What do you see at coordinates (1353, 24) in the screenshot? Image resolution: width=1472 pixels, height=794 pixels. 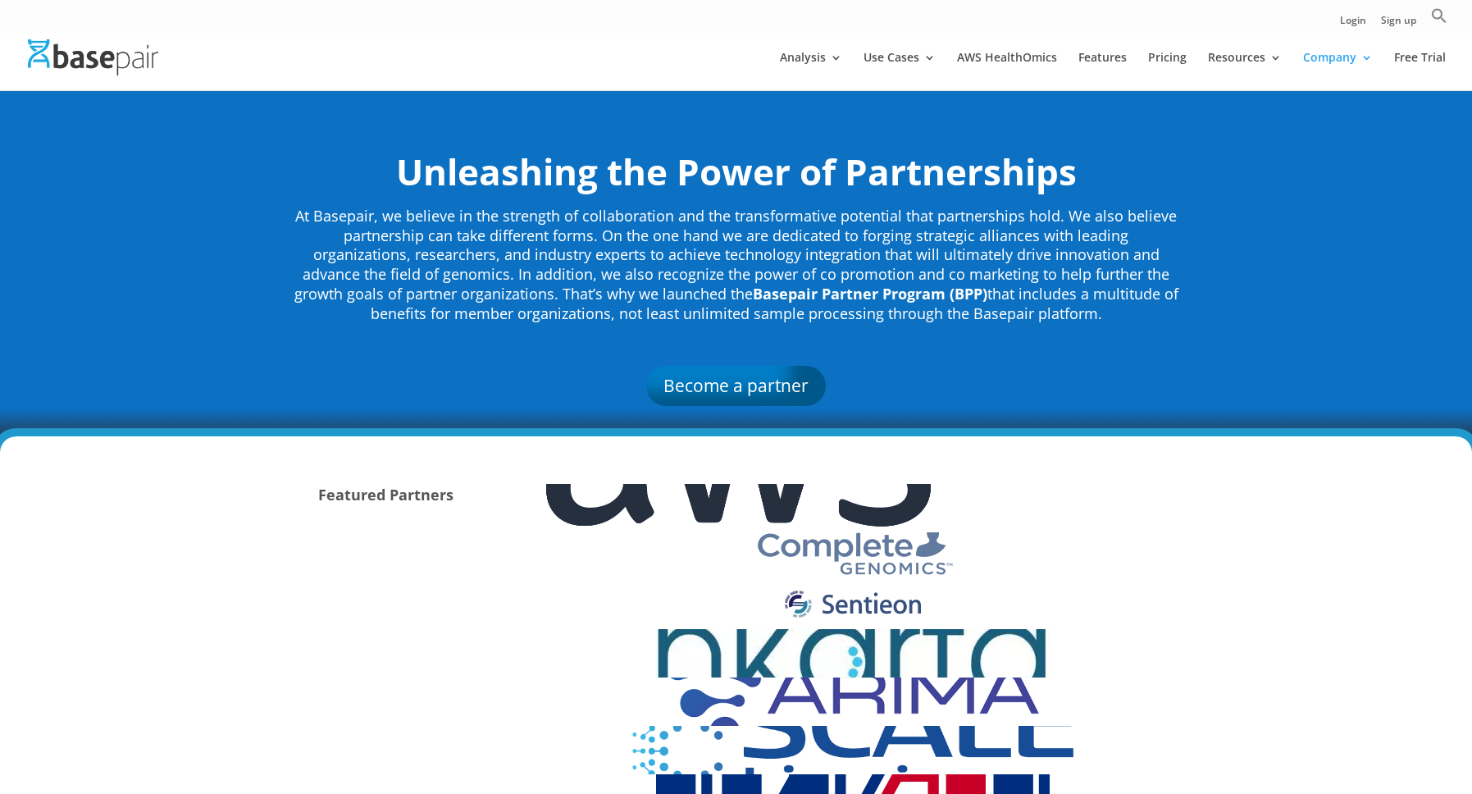 I see `a: Login` at bounding box center [1353, 24].